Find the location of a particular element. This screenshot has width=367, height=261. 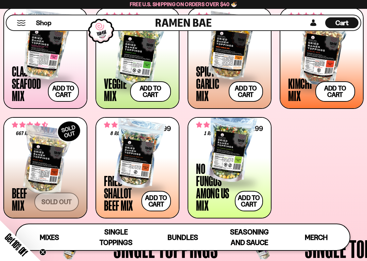

span: 4.64 stars is located at coordinates (30, 125).